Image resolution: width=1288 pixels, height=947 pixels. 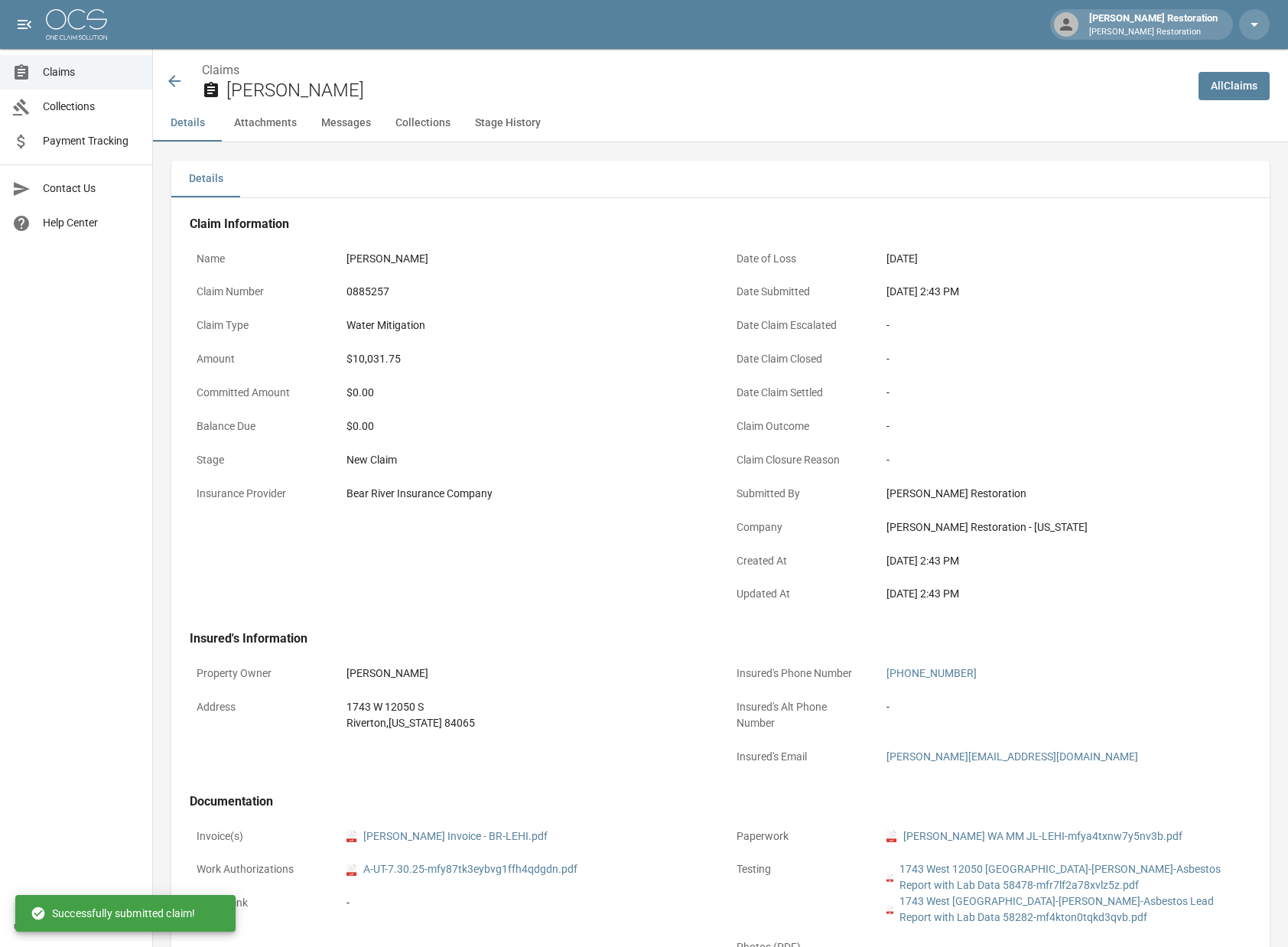 What do you see at coordinates (720, 801) in the screenshot?
I see `h4: Documentation` at bounding box center [720, 801].